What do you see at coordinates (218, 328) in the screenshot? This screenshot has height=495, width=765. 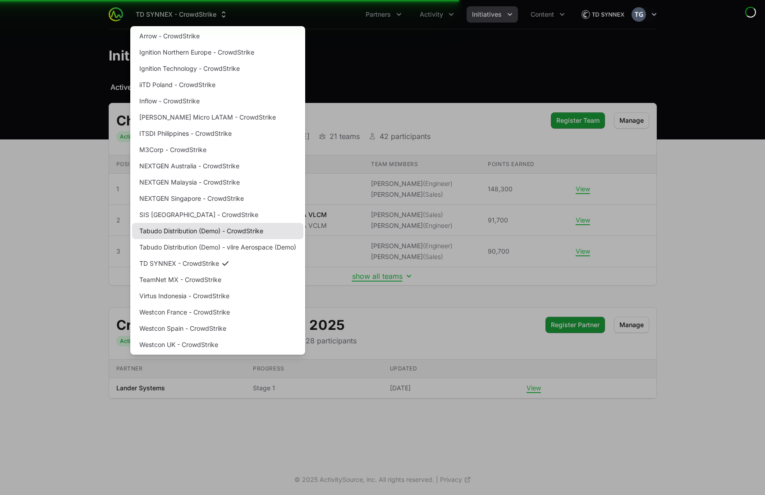 I see `a: Westcon Spain - CrowdStrike` at bounding box center [218, 328].